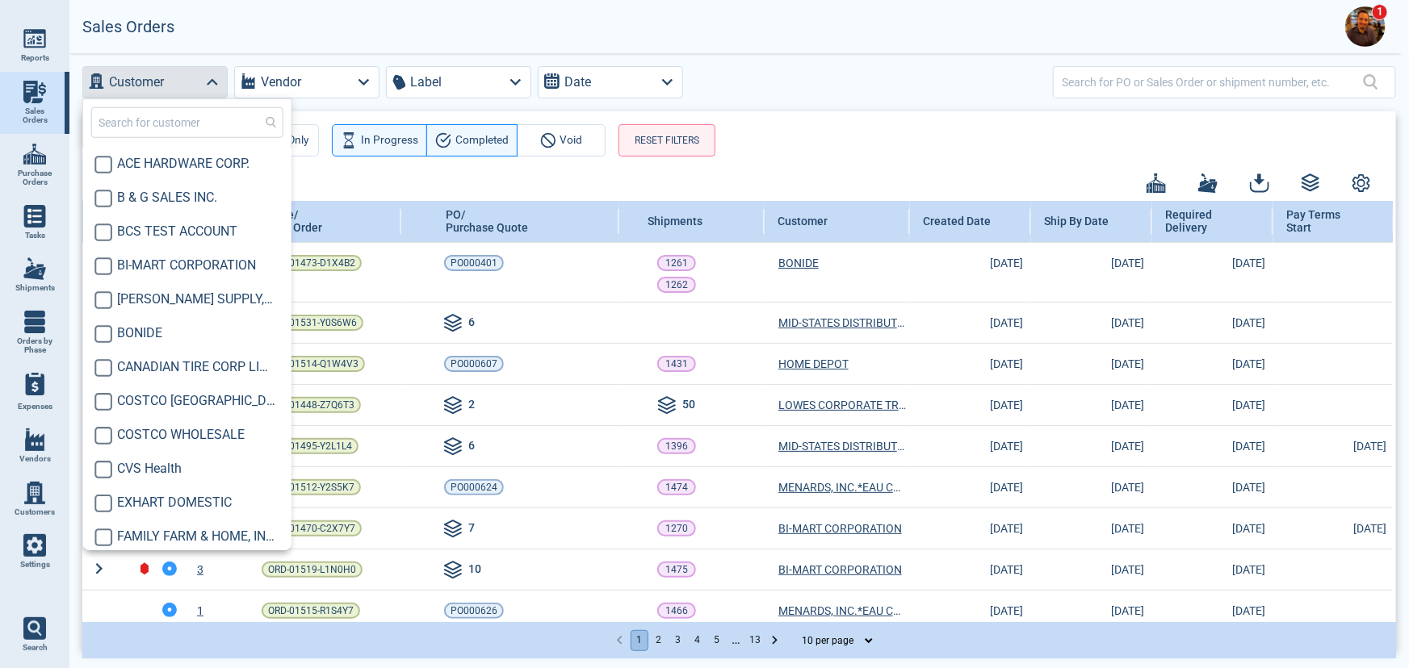  What do you see at coordinates (209, 611) in the screenshot?
I see `div: 1` at bounding box center [209, 611].